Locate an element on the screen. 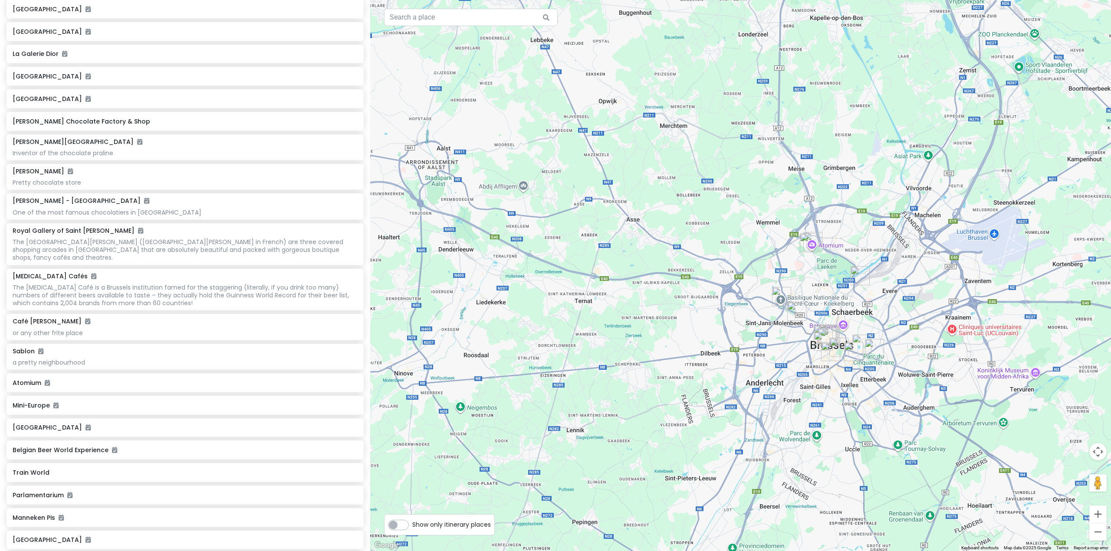 The height and width of the screenshot is (551, 1111). div: Train World is located at coordinates (860, 276).